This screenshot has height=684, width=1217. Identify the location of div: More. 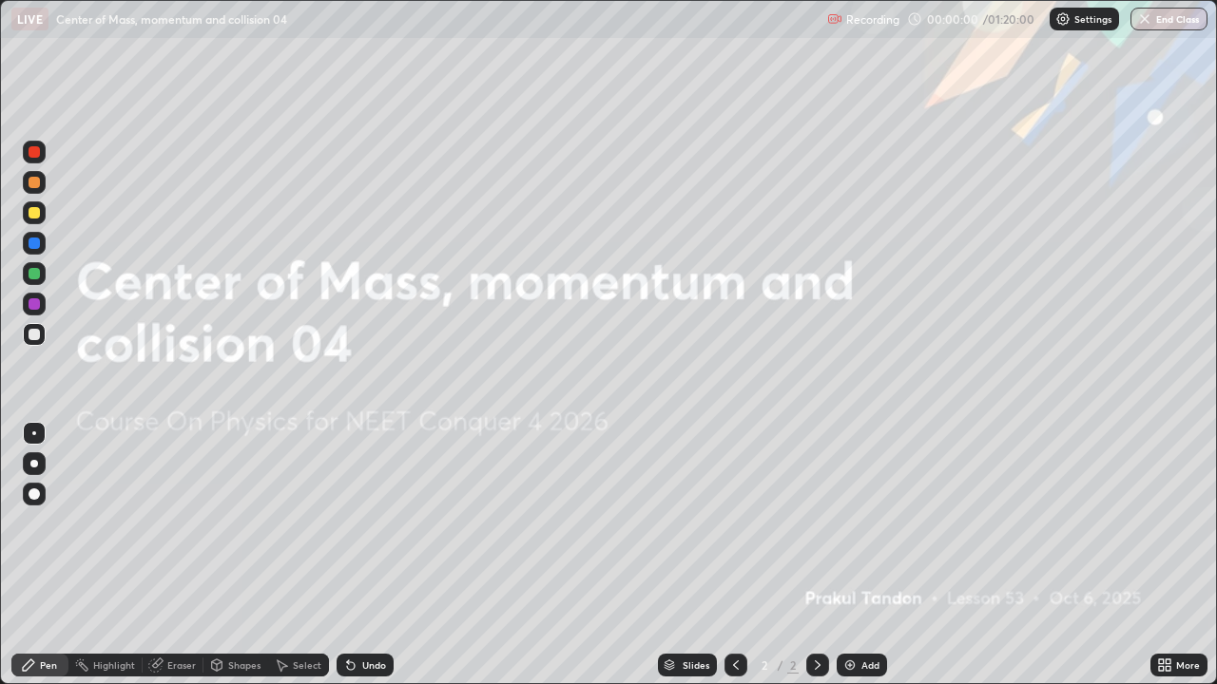
(1187, 665).